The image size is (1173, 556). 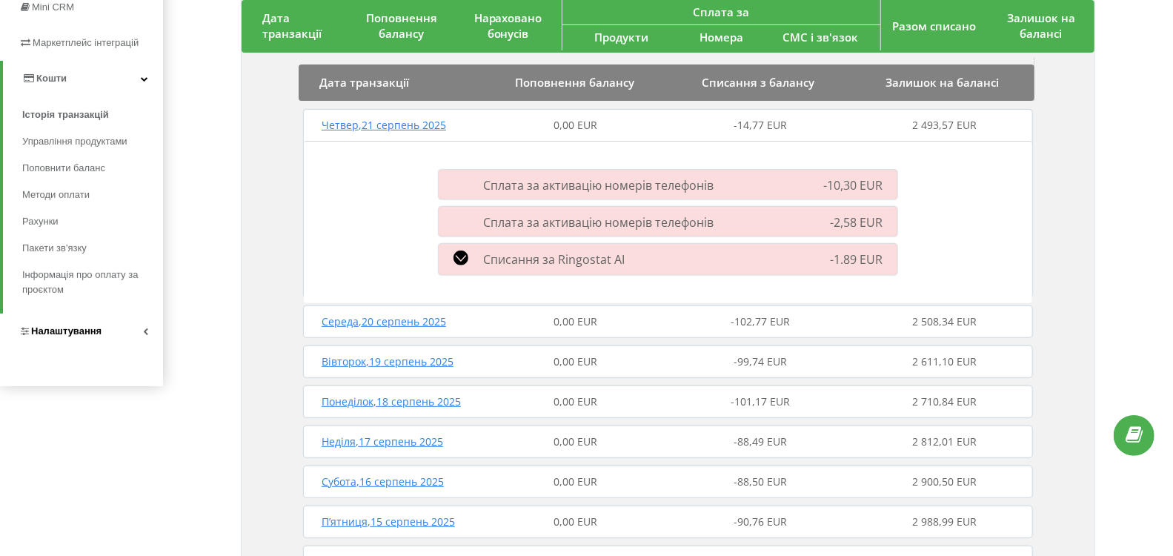 What do you see at coordinates (760, 401) in the screenshot?
I see `span: -101,17 EUR` at bounding box center [760, 401].